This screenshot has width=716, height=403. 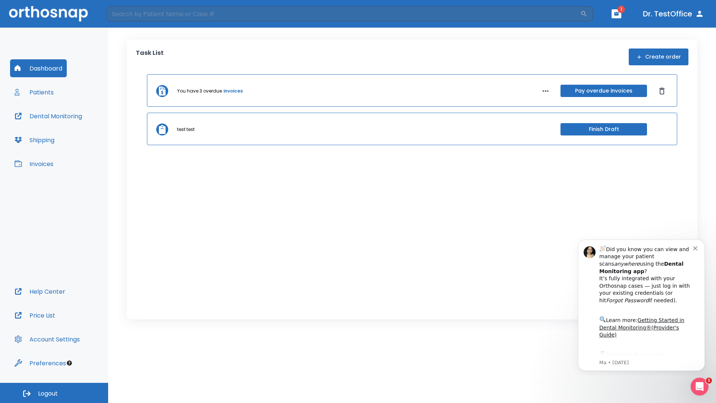 I want to click on a: Account Settings, so click(x=47, y=339).